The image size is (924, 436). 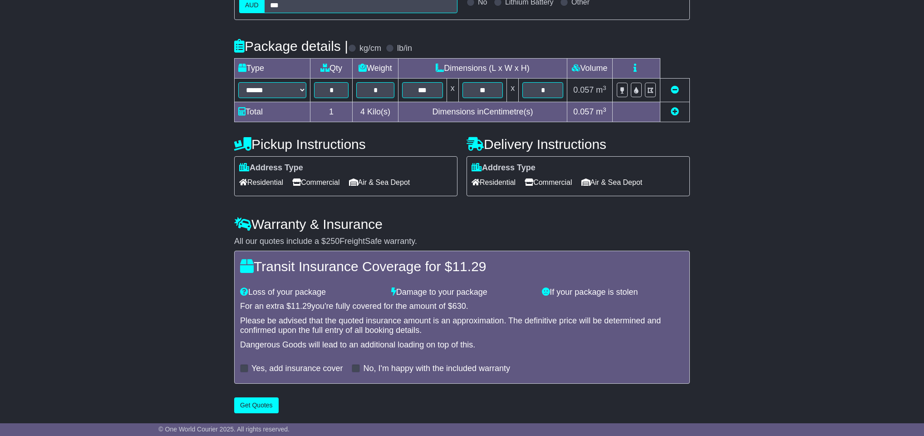 What do you see at coordinates (224, 429) in the screenshot?
I see `span: © One World Courier 2025. All rights reserved.` at bounding box center [224, 429].